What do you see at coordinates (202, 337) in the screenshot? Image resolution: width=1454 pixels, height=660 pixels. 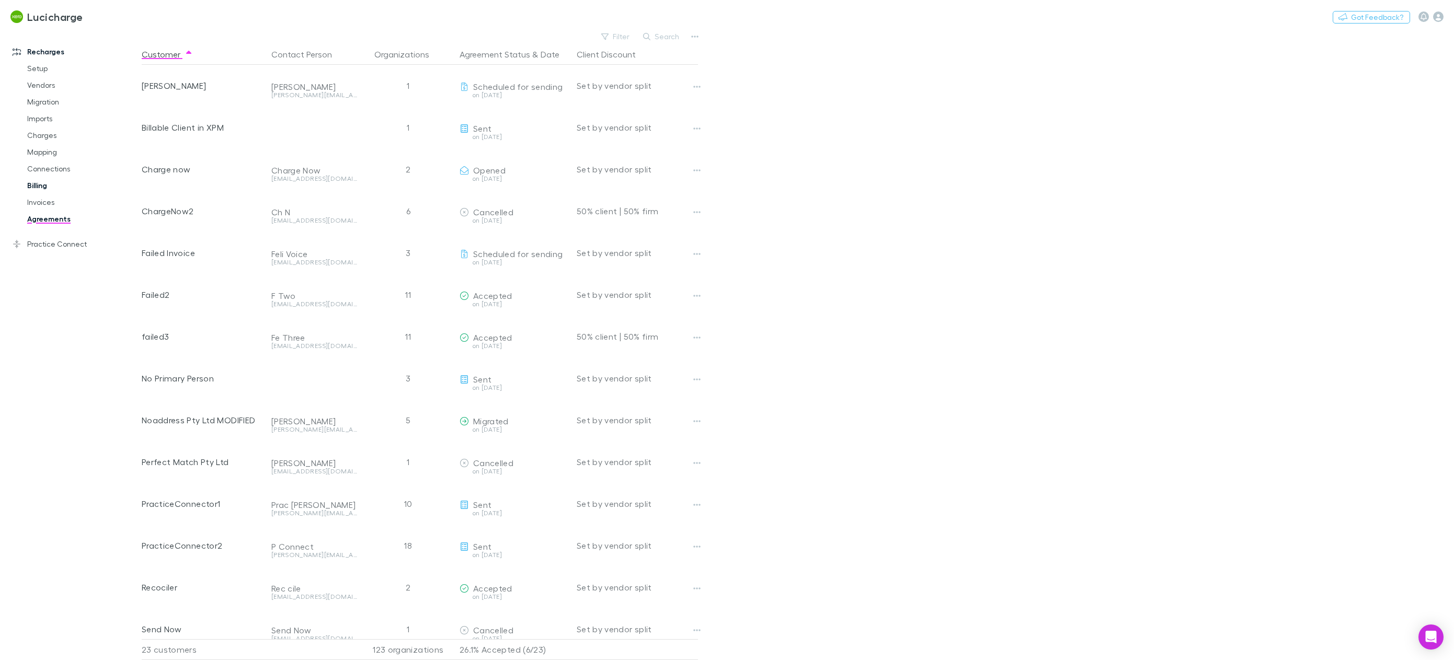 I see `div: failed3` at bounding box center [202, 337].